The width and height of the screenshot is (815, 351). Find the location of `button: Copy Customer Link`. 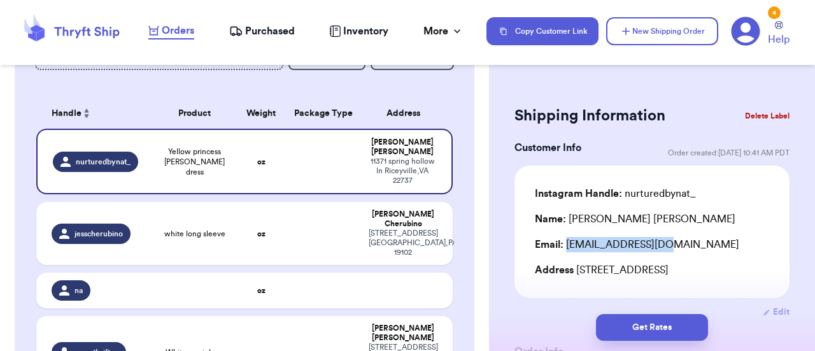

button: Copy Customer Link is located at coordinates (542, 31).